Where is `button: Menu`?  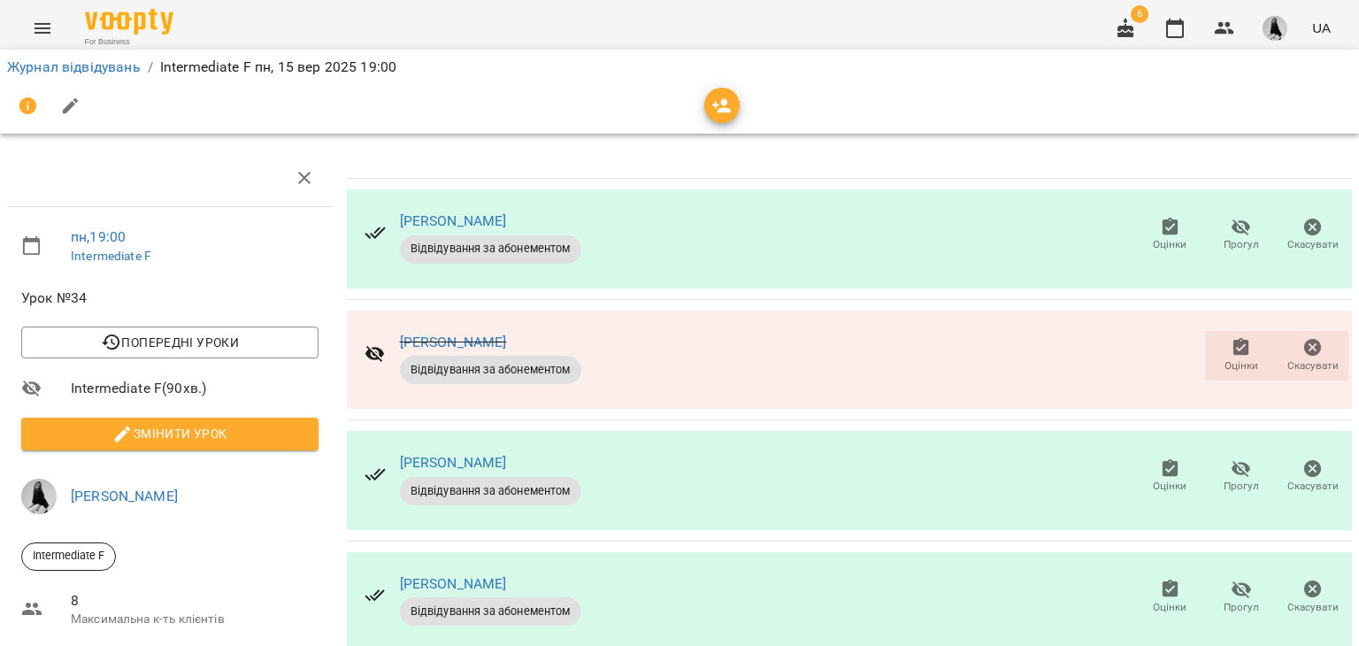 button: Menu is located at coordinates (42, 28).